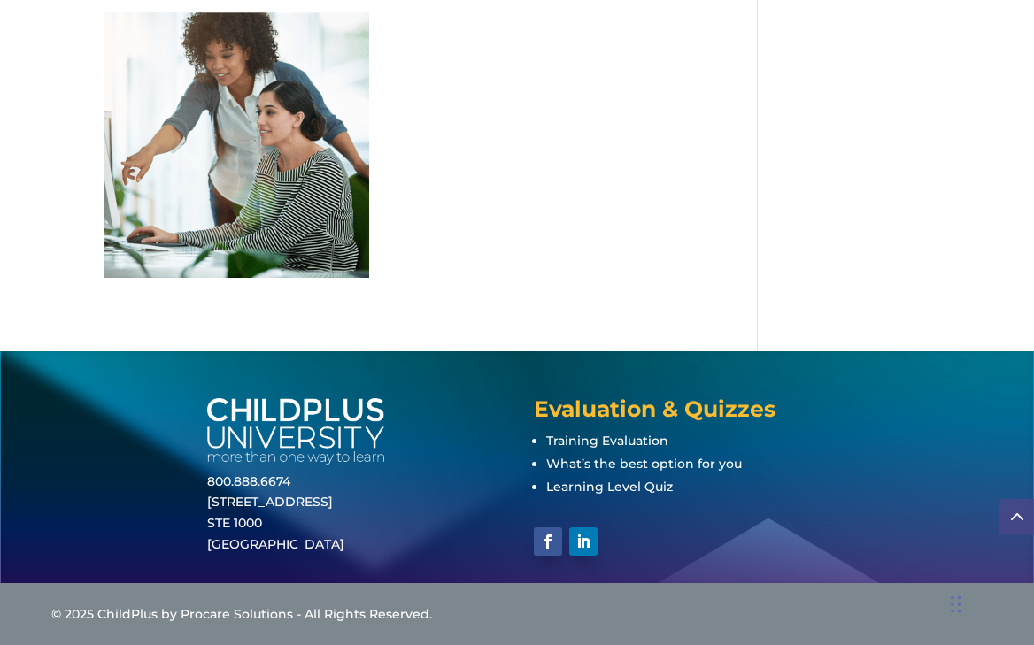 The height and width of the screenshot is (645, 1034). What do you see at coordinates (296, 431) in the screenshot?
I see `img: white-cpu-wordmark` at bounding box center [296, 431].